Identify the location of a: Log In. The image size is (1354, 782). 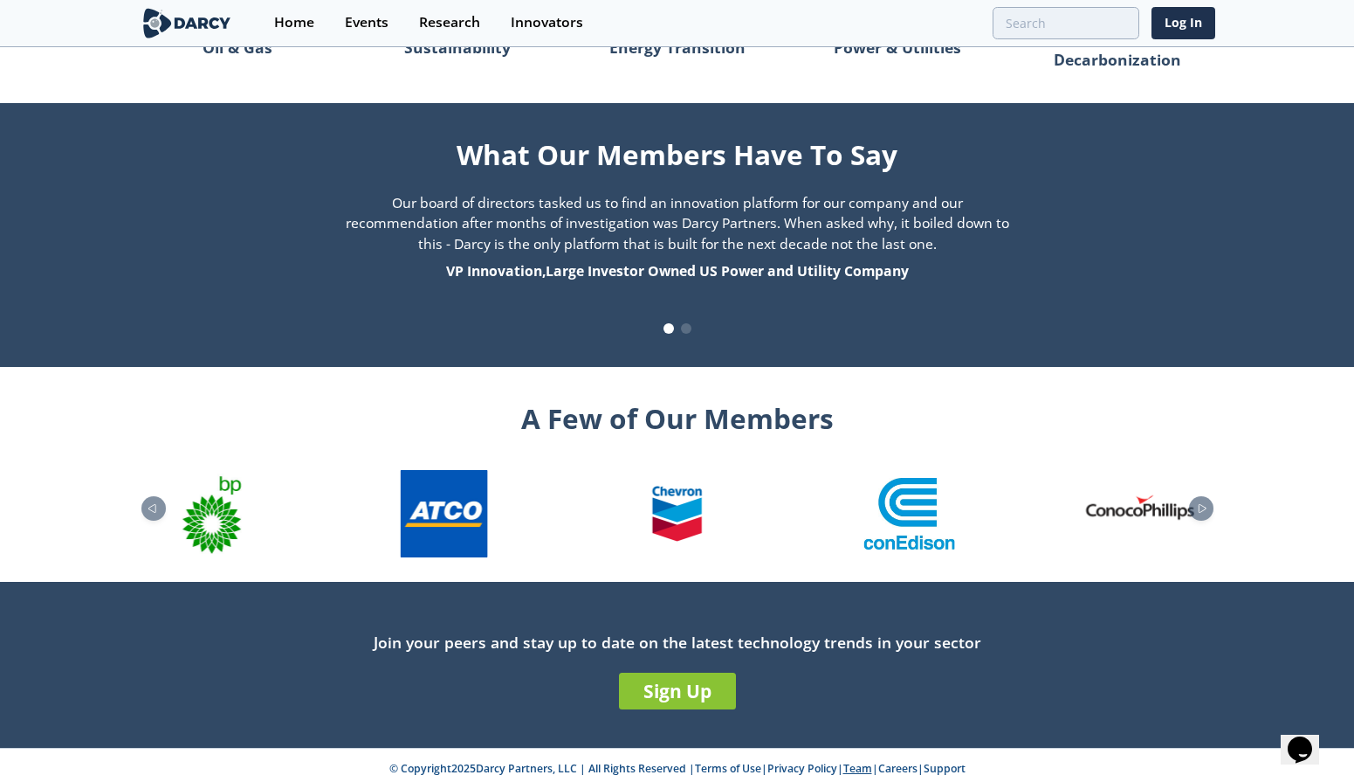
(1183, 23).